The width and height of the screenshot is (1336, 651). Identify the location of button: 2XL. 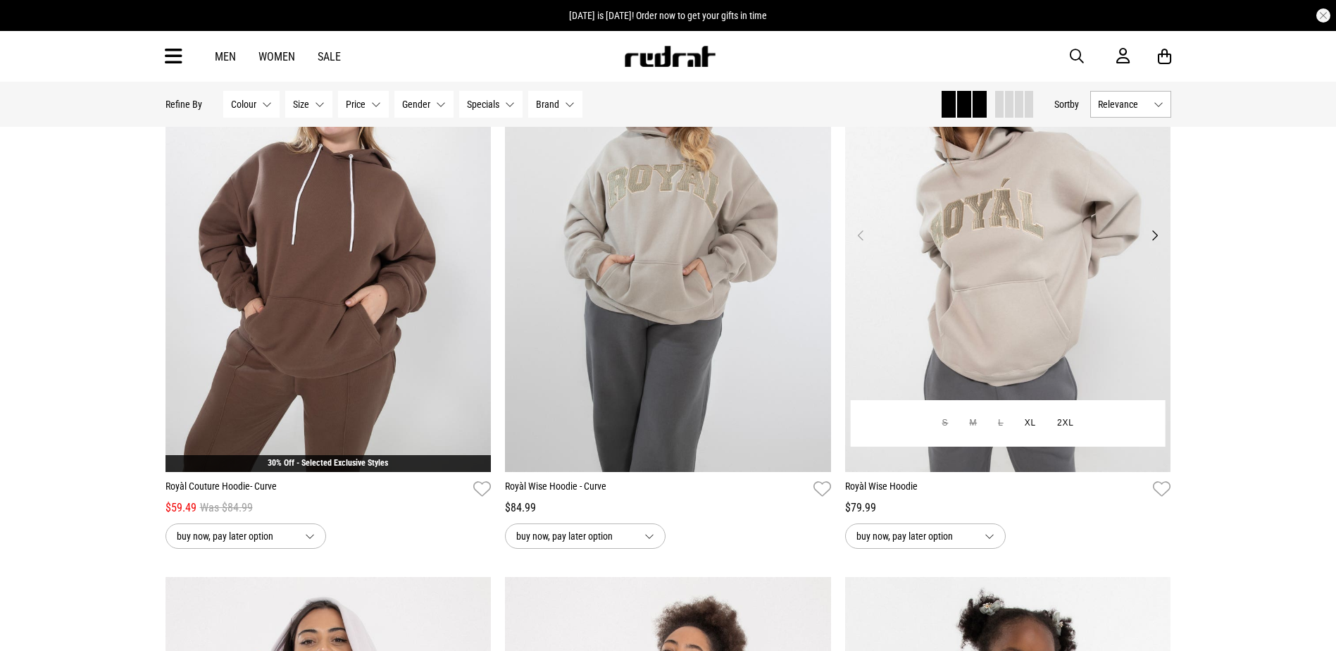
(1066, 423).